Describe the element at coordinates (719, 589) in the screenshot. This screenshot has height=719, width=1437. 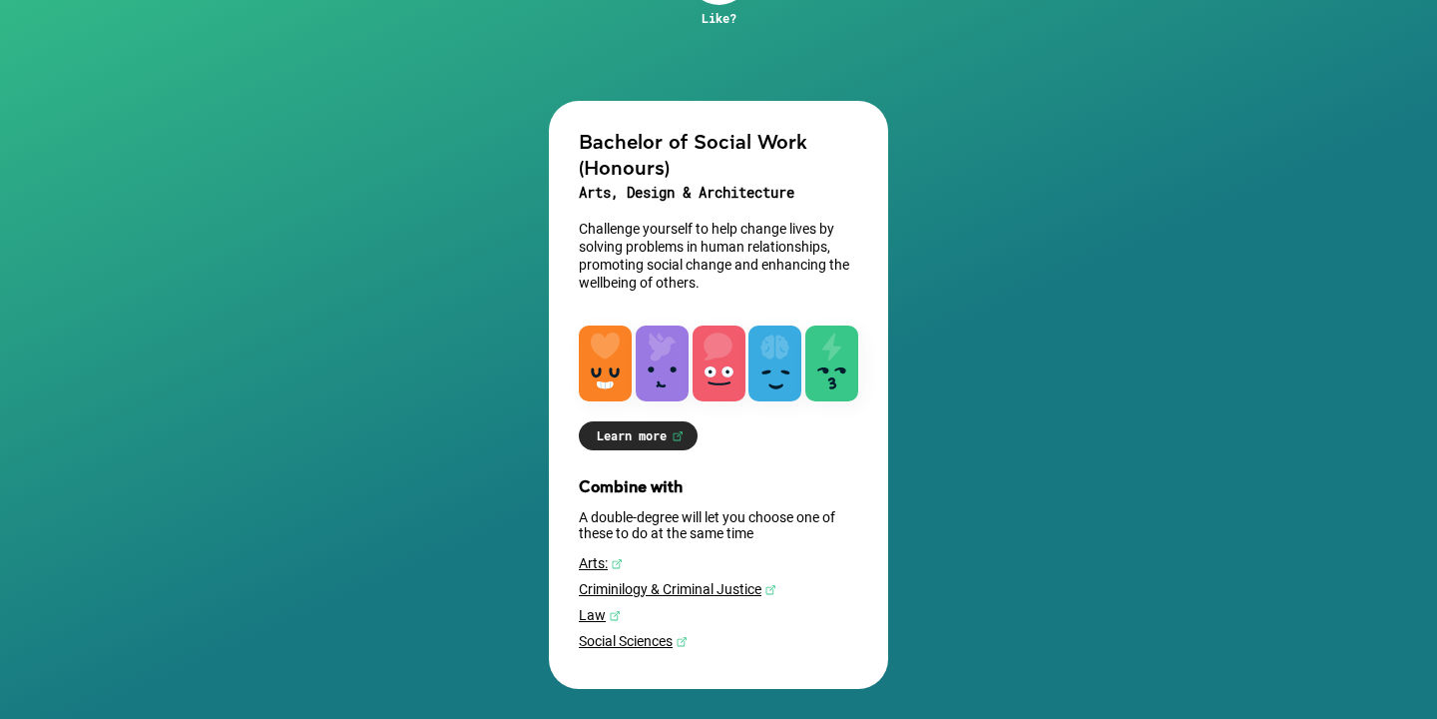
I see `a: Criminilogy & Criminal Justice` at that location.